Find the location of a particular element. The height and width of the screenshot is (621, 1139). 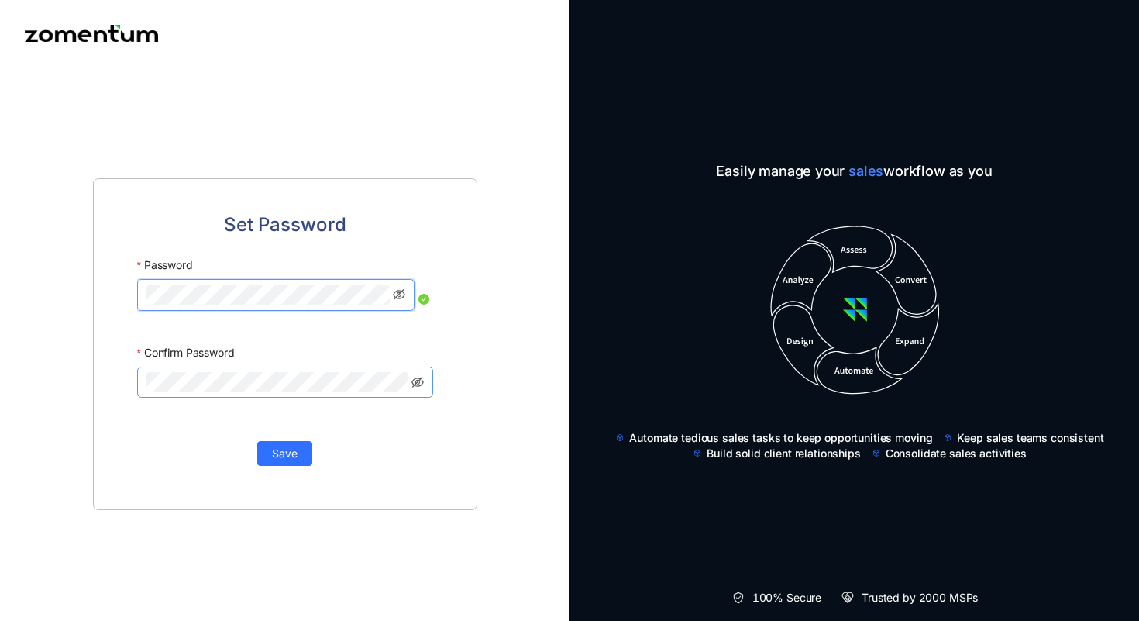

span: Build solid client relationships is located at coordinates (783, 453).